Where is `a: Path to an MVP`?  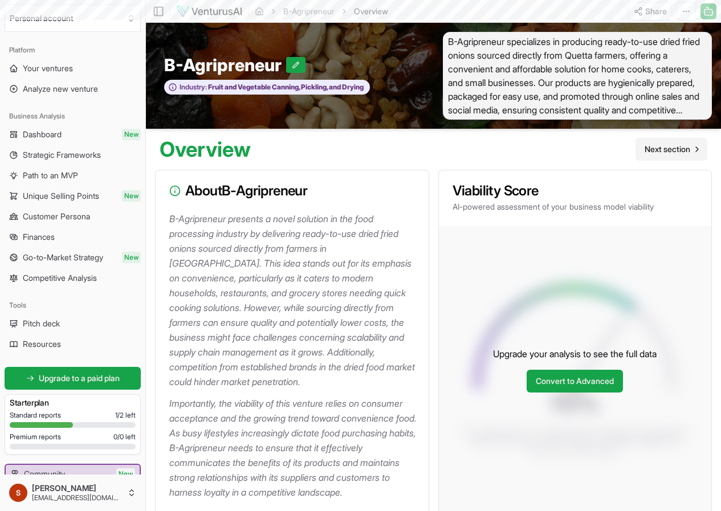 a: Path to an MVP is located at coordinates (72, 175).